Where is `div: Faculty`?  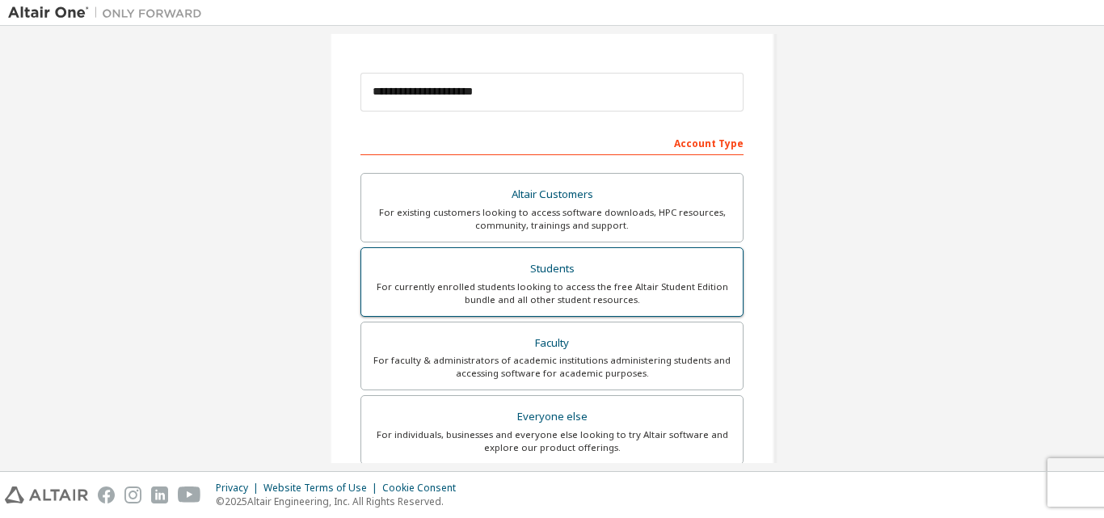
div: Faculty is located at coordinates (552, 343).